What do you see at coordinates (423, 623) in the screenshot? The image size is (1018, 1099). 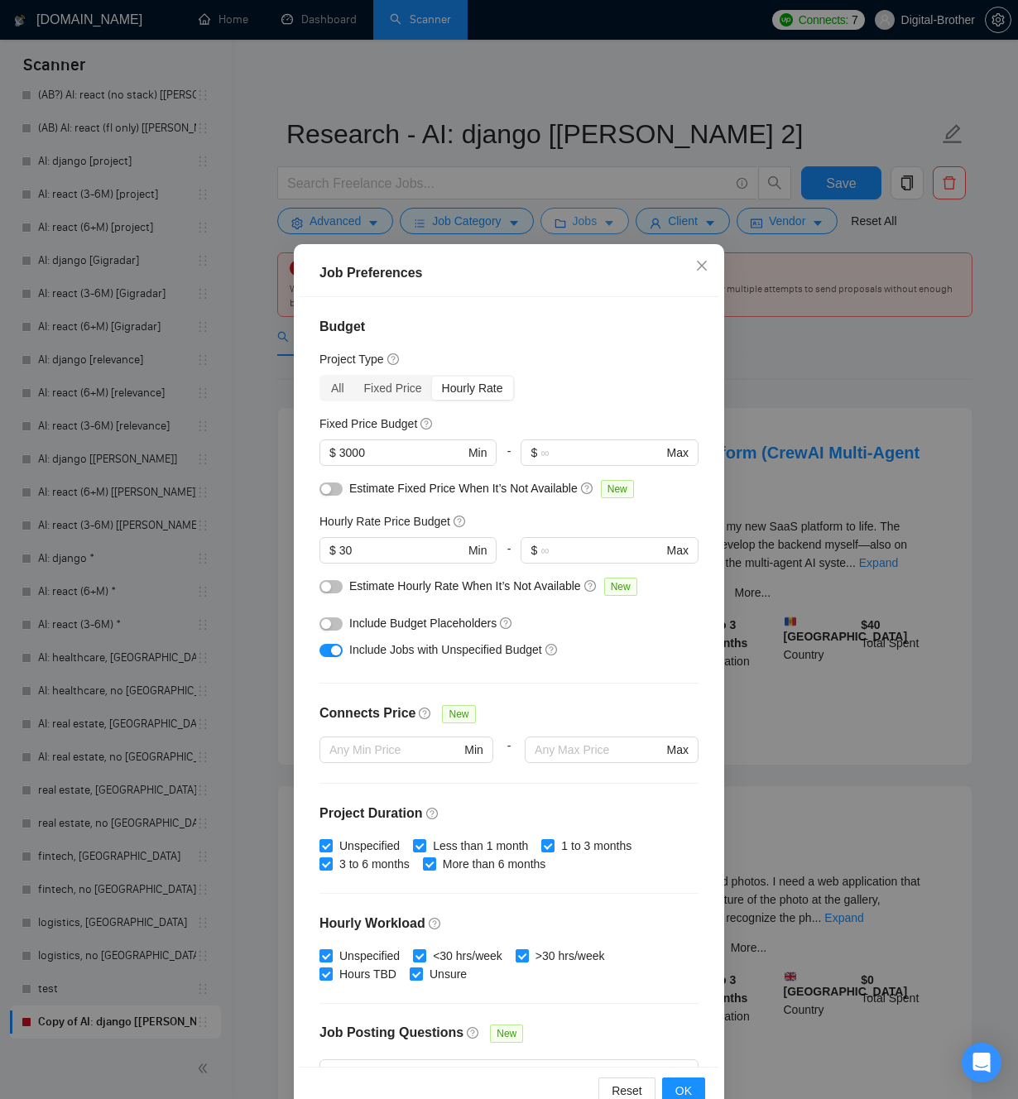 I see `span: Include Budget Placeholders` at bounding box center [423, 623].